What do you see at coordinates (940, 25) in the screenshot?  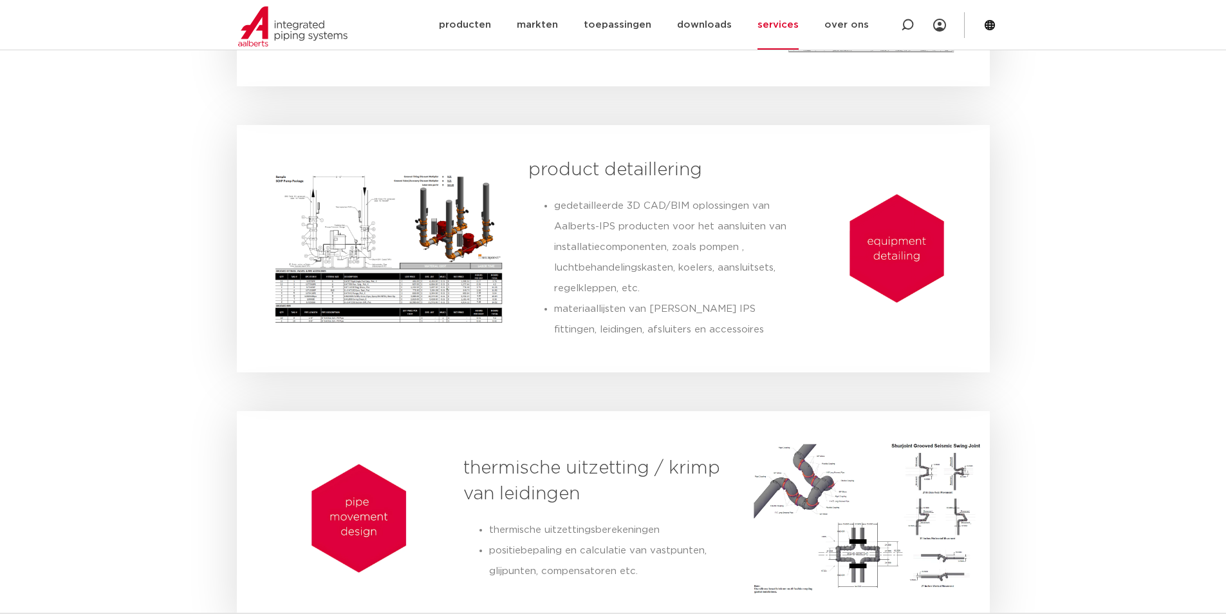 I see `div: my IPS` at bounding box center [940, 25].